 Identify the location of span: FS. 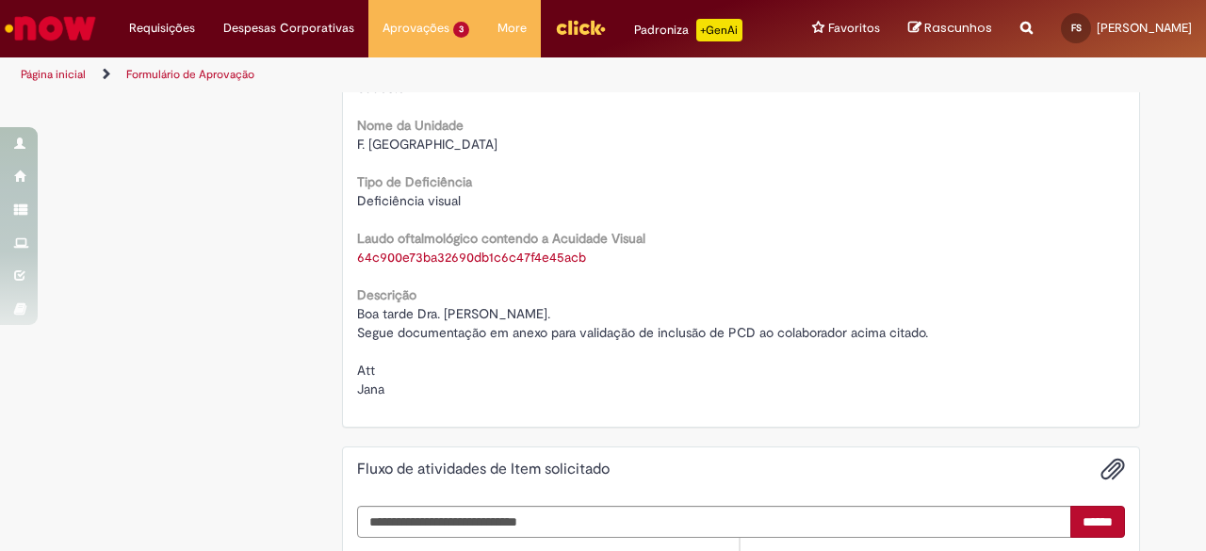
(1076, 27).